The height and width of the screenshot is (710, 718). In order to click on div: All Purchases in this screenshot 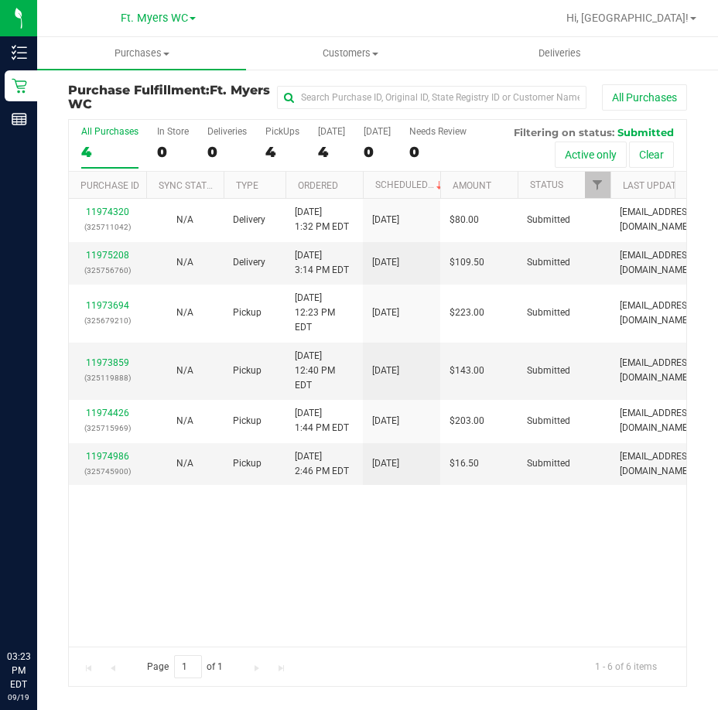, I will do `click(110, 132)`.